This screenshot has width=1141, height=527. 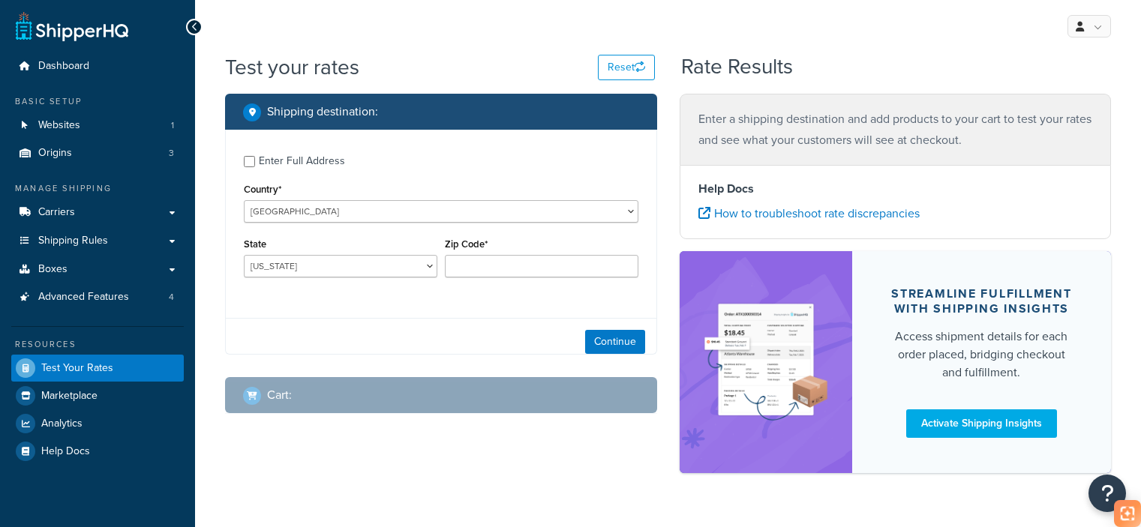 I want to click on span: Test Your Rates, so click(x=77, y=368).